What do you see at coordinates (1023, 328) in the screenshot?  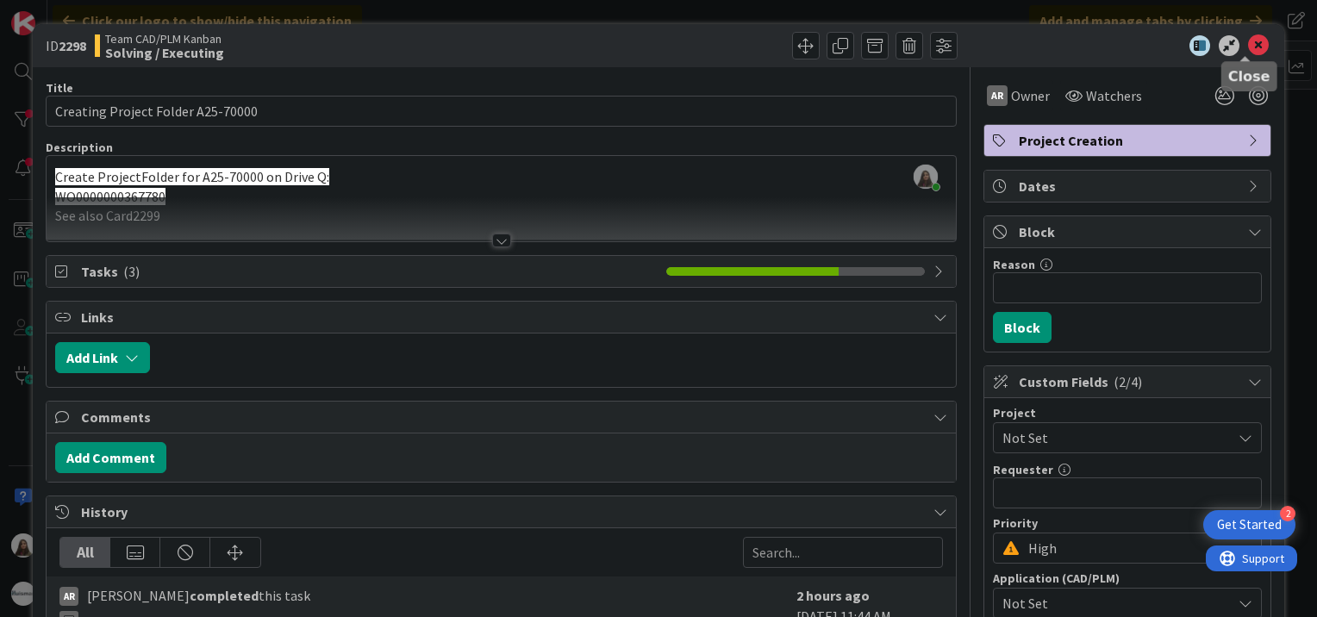 I see `button: Block` at bounding box center [1023, 328].